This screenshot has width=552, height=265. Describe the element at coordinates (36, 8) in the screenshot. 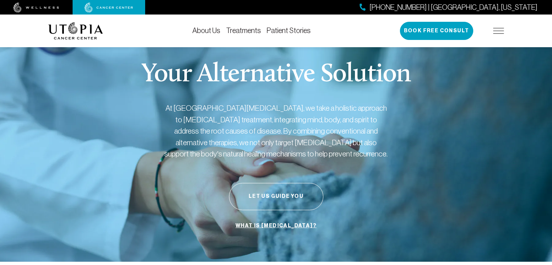

I see `img: wellness` at that location.